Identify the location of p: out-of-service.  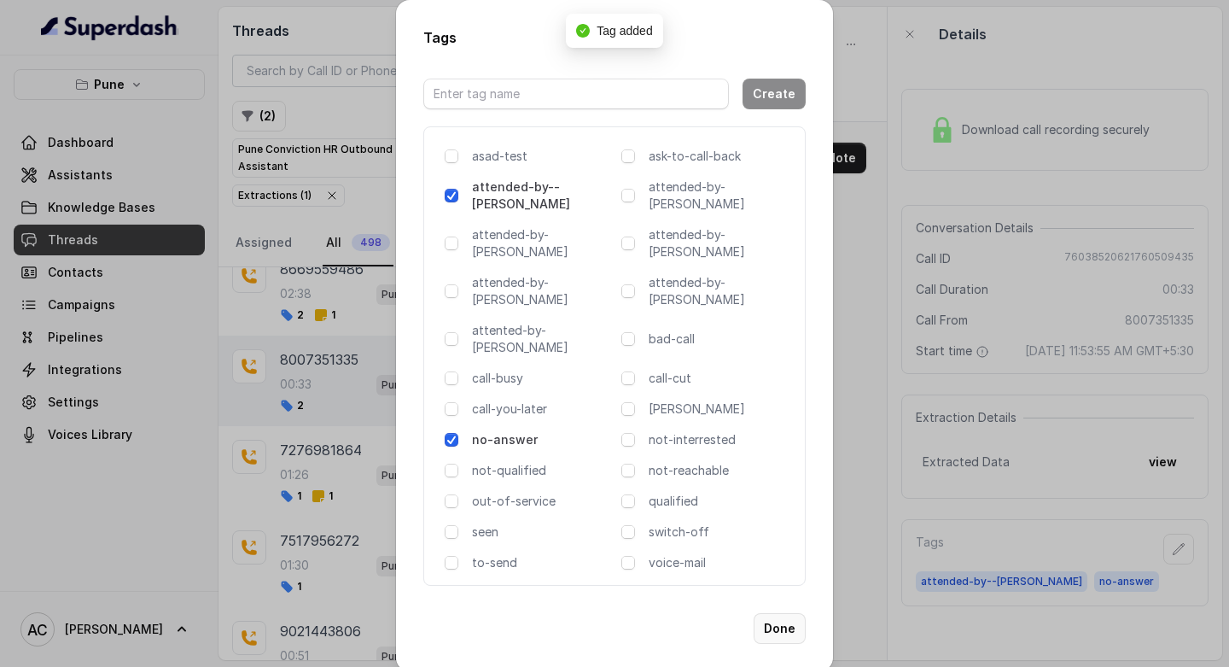
(543, 501).